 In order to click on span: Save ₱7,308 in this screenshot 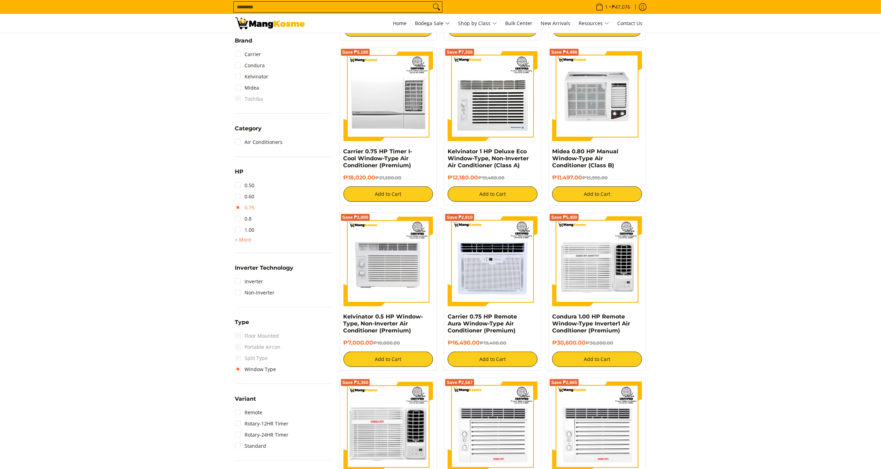, I will do `click(459, 52)`.